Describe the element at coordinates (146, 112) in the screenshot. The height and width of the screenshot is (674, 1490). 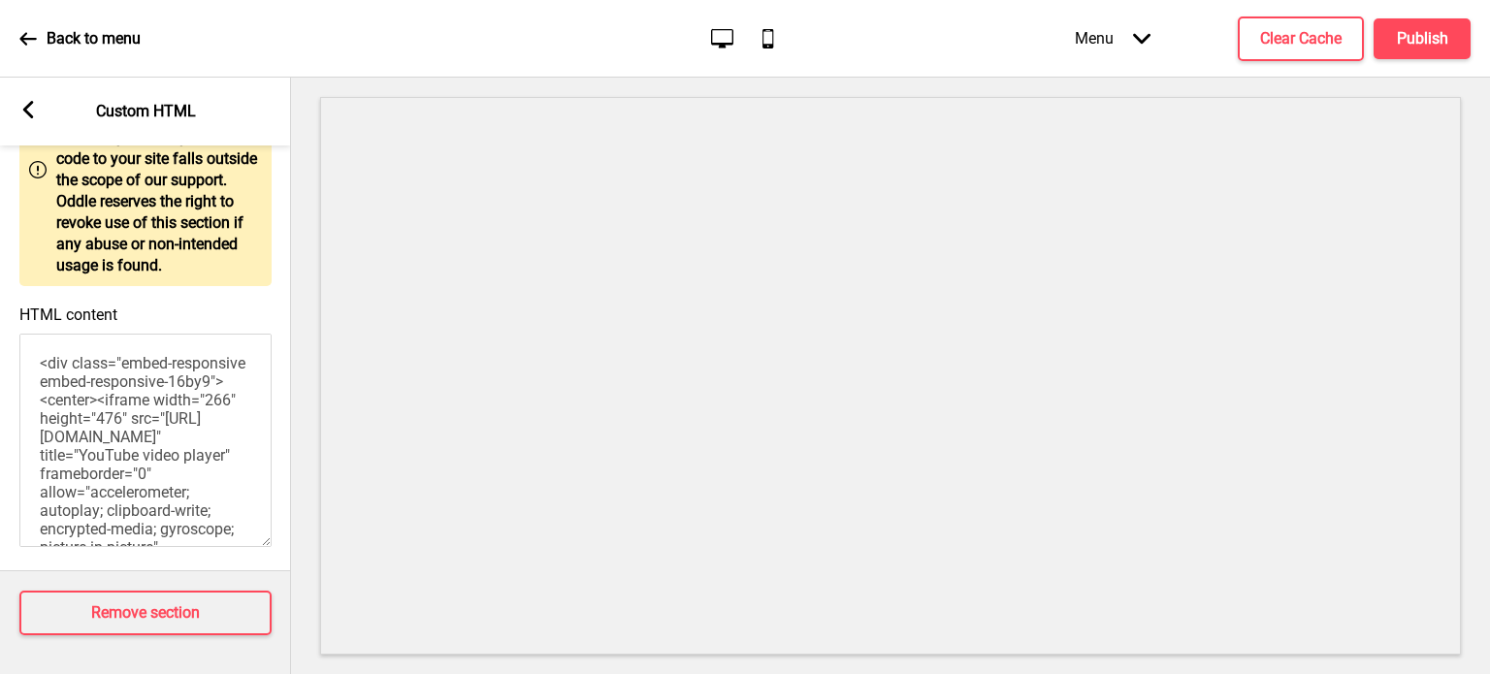
I see `p: Custom HTML` at that location.